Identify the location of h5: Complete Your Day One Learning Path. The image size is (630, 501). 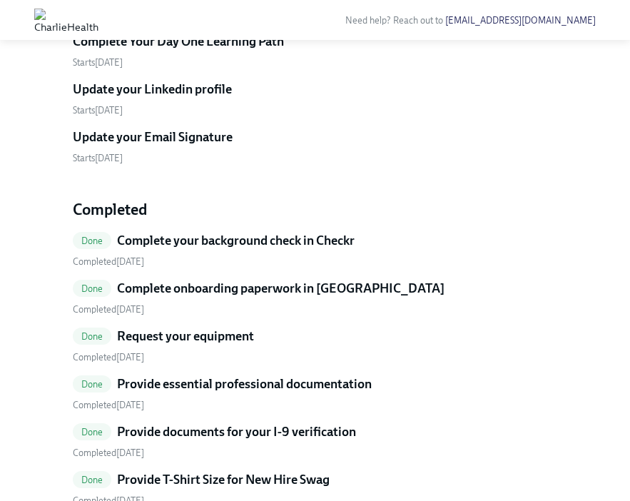
(178, 41).